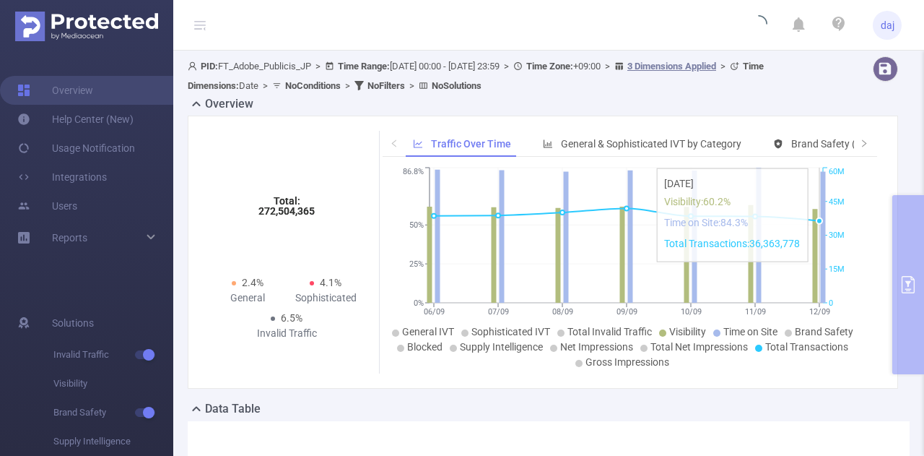  I want to click on a: Help Center (New), so click(75, 119).